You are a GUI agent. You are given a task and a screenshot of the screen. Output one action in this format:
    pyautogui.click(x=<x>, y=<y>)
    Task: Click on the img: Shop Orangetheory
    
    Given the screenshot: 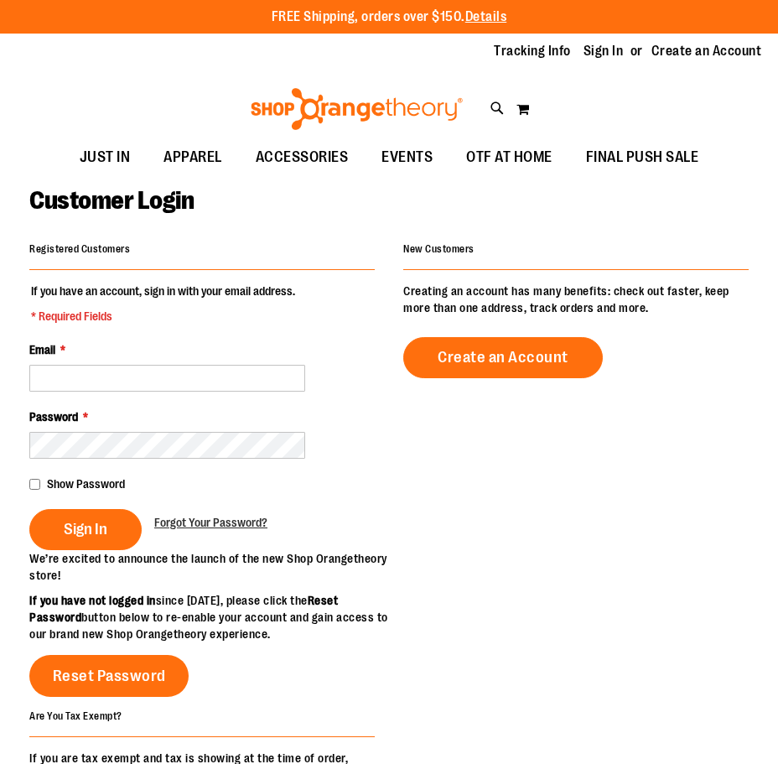 What is the action you would take?
    pyautogui.click(x=356, y=109)
    